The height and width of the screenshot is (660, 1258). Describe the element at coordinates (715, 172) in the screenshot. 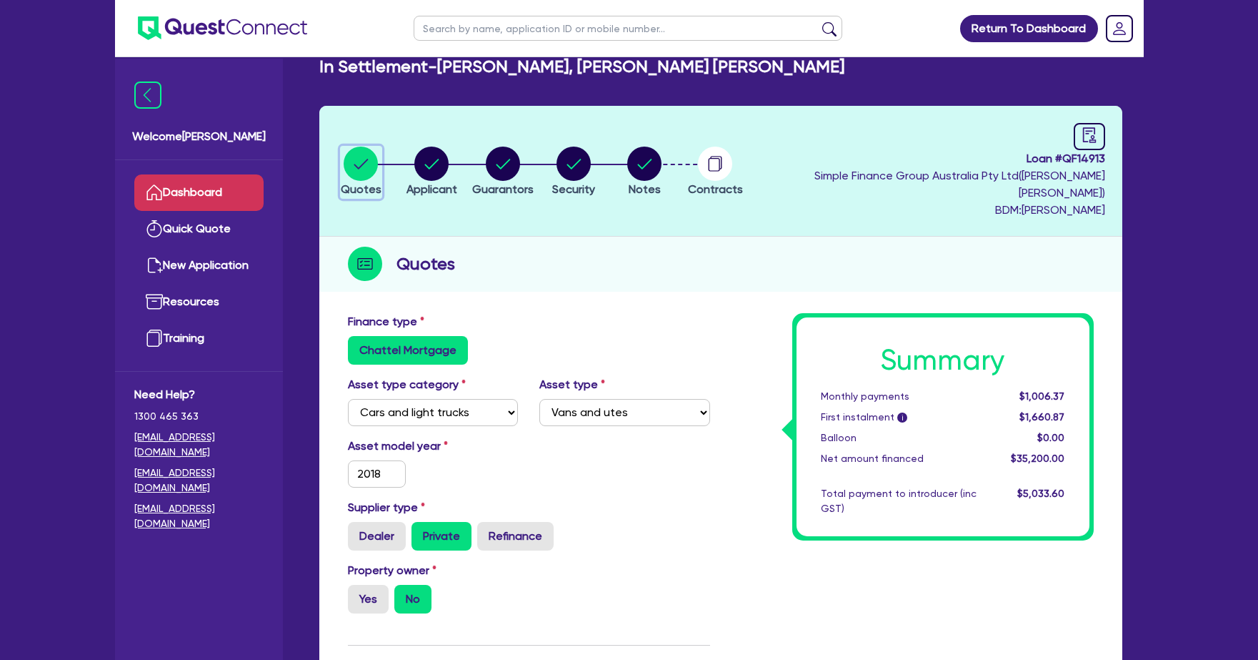

I see `button: Contracts` at that location.